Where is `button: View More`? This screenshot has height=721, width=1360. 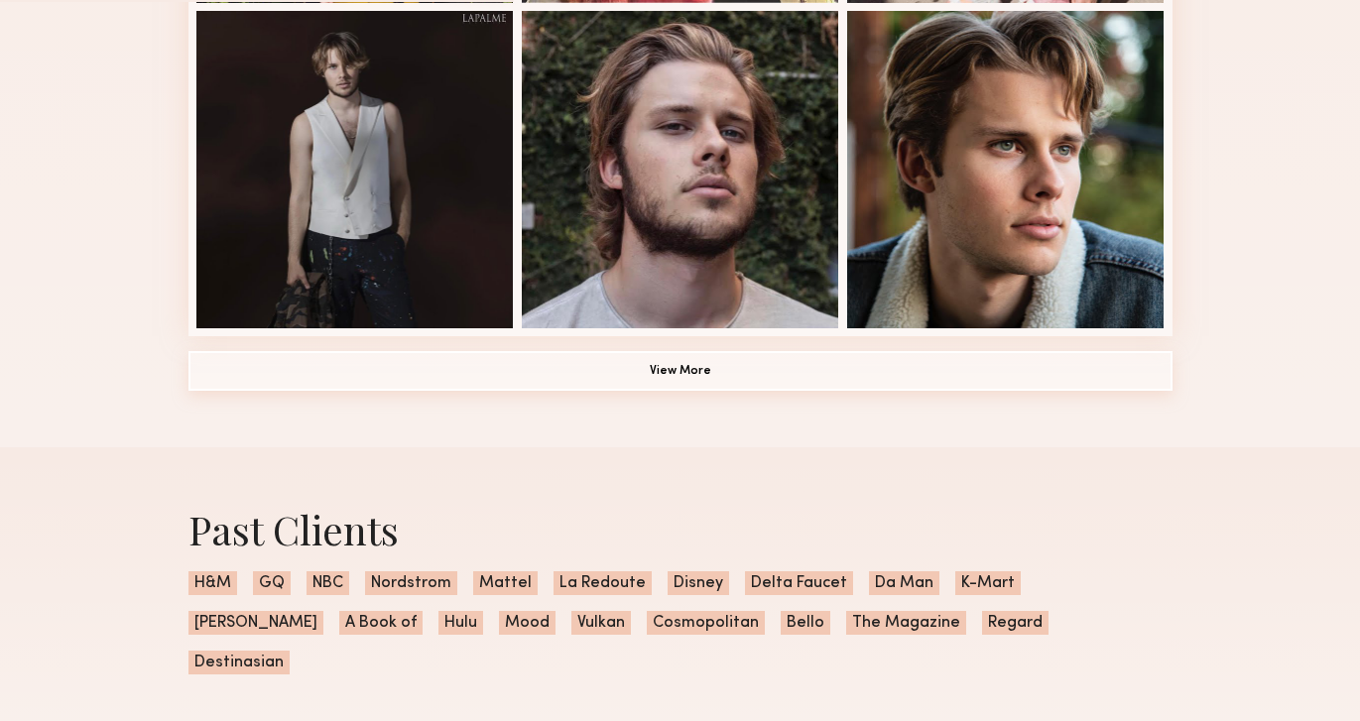 button: View More is located at coordinates (680, 371).